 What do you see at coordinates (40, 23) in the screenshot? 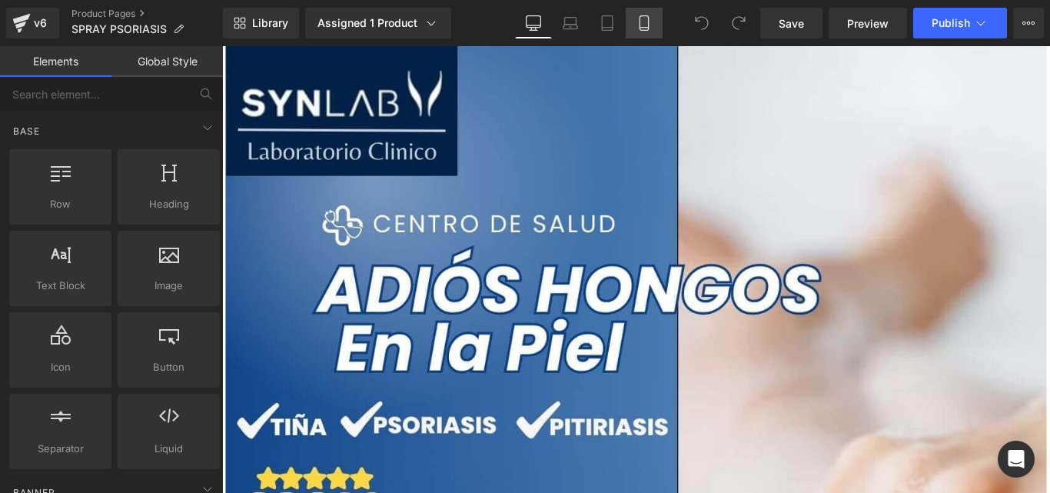
I see `div: v6` at bounding box center [40, 23].